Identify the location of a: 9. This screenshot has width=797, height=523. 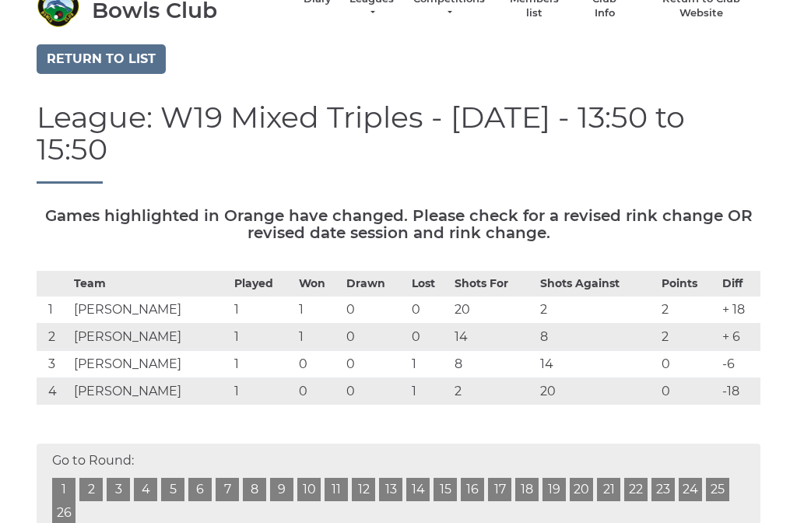
(282, 490).